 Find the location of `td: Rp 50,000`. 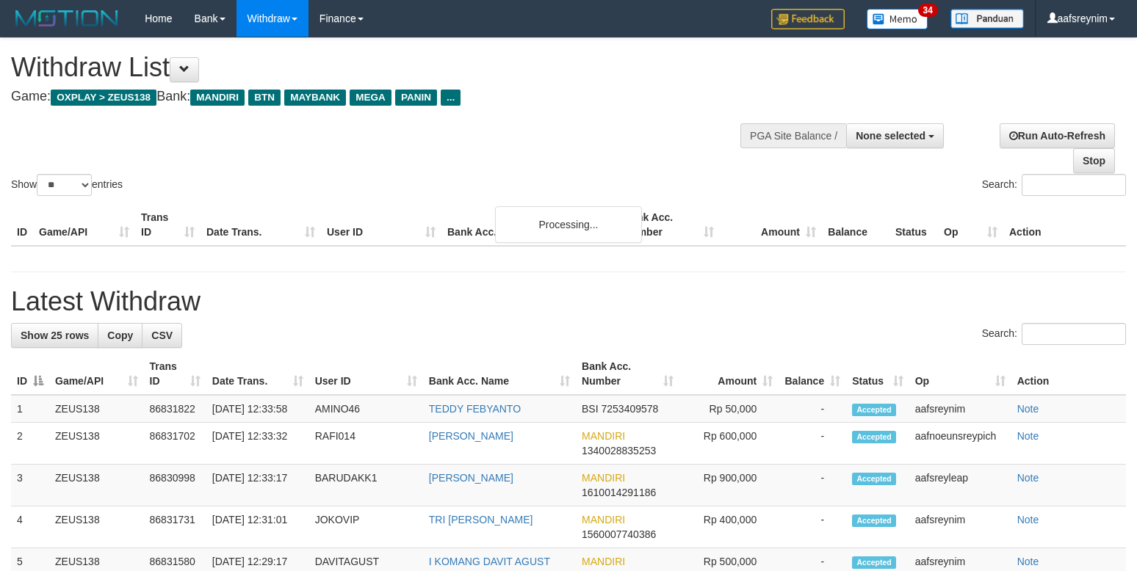

td: Rp 50,000 is located at coordinates (729, 409).